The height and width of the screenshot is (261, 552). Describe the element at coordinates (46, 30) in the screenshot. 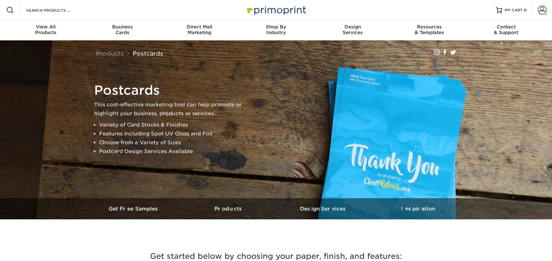

I see `a: View AllProducts` at that location.